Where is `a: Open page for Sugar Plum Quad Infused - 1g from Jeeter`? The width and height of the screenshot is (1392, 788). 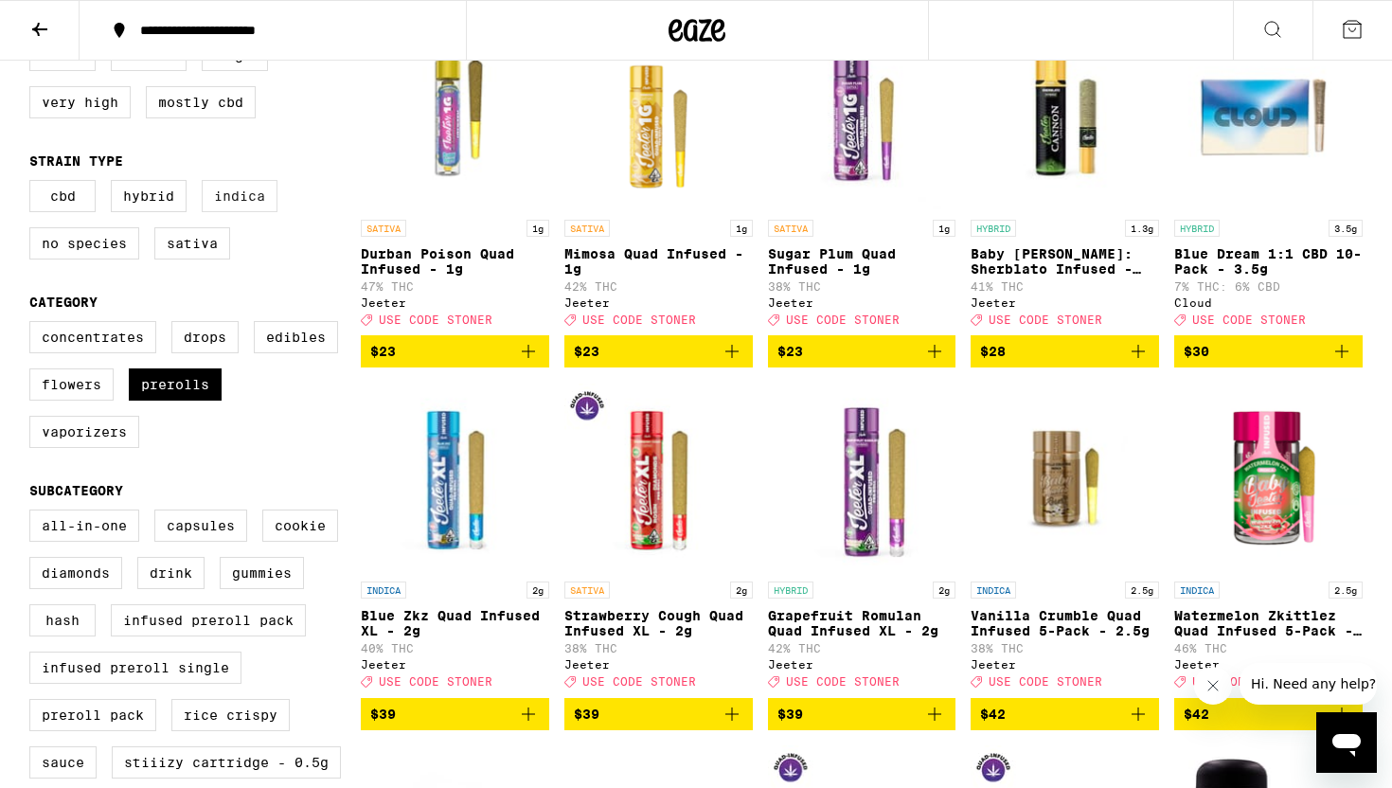
a: Open page for Sugar Plum Quad Infused - 1g from Jeeter is located at coordinates (862, 178).